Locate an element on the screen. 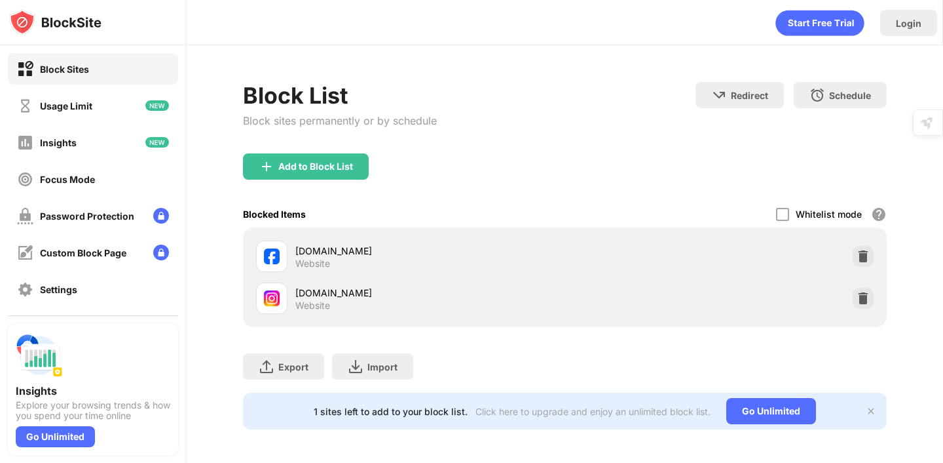  div: Usage Limit is located at coordinates (66, 105).